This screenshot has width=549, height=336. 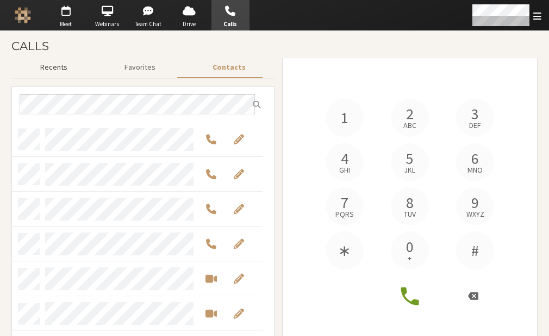 I want to click on span: 3, so click(x=475, y=114).